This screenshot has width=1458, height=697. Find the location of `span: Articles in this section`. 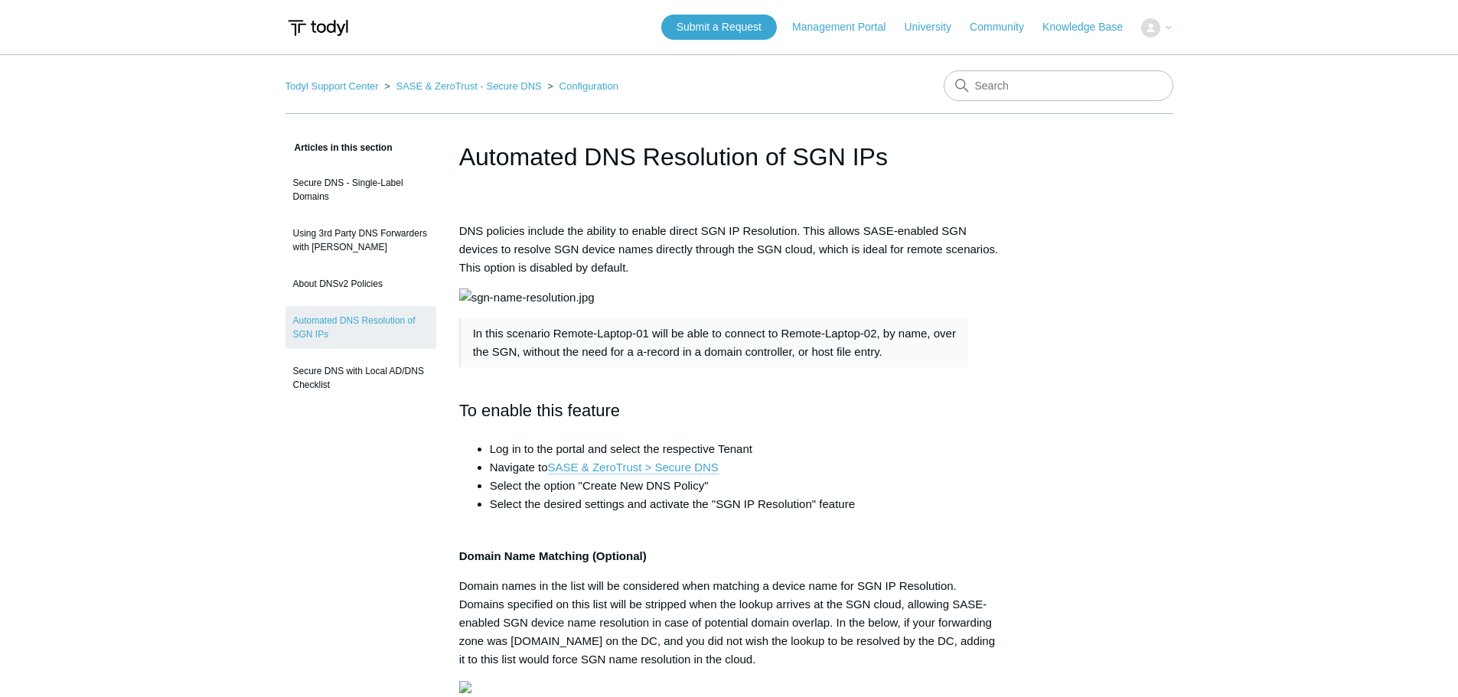

span: Articles in this section is located at coordinates (339, 148).